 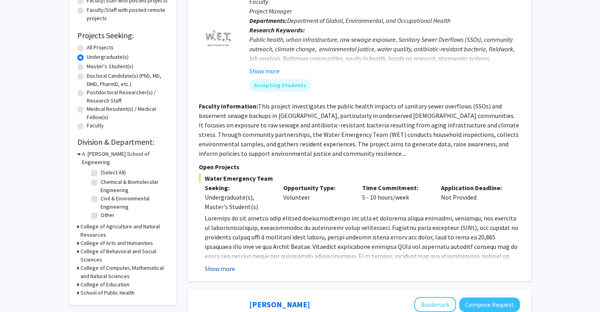 What do you see at coordinates (238, 188) in the screenshot?
I see `p: Seeking:` at bounding box center [238, 188].